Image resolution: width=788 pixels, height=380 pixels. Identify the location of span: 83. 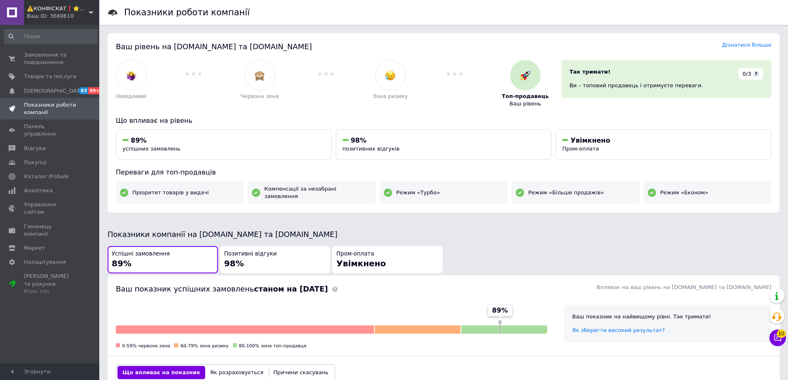
(83, 91).